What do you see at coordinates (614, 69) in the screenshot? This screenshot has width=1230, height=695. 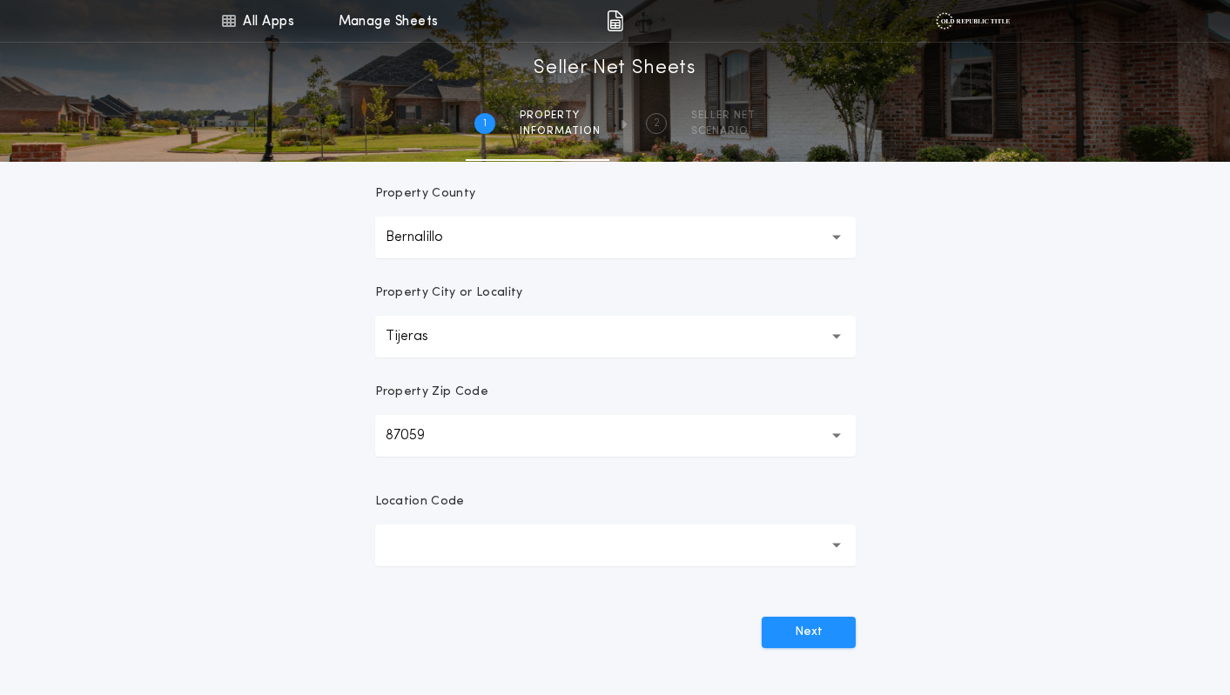 I see `h1: Seller Net Sheets` at bounding box center [614, 69].